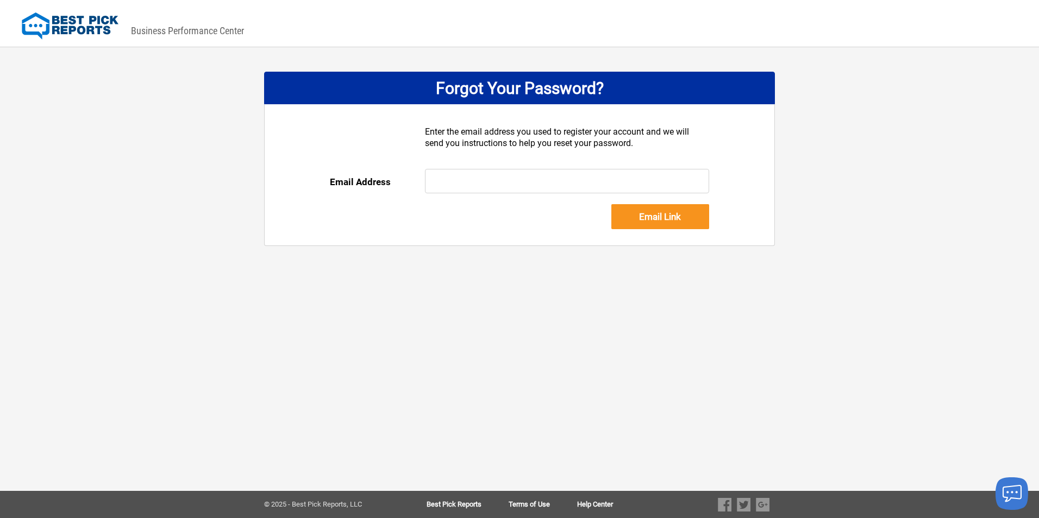  Describe the element at coordinates (328, 505) in the screenshot. I see `div: © 2025 - Best Pick Reports, LLC` at that location.